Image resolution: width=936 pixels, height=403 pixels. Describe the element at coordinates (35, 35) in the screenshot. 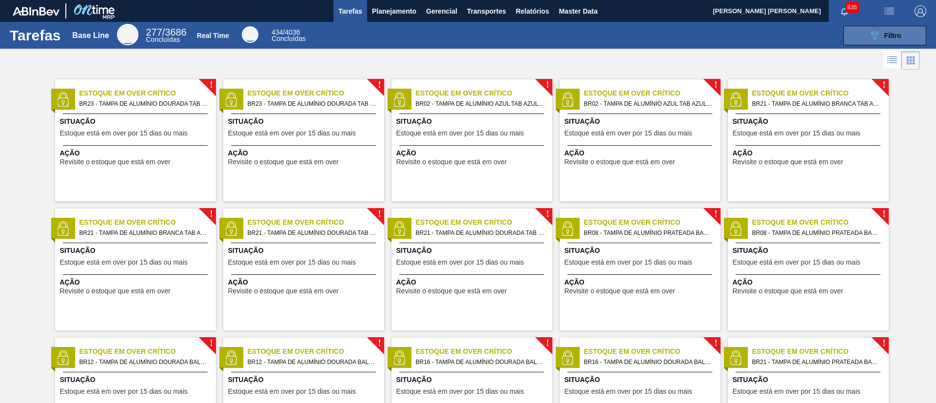

I see `h1: Tarefas` at that location.